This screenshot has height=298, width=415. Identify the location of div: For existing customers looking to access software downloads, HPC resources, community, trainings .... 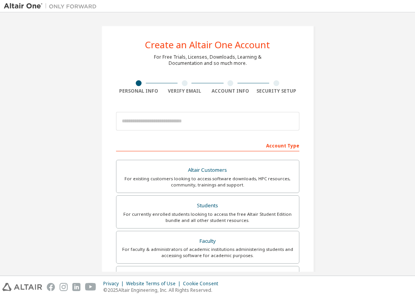
(208, 182).